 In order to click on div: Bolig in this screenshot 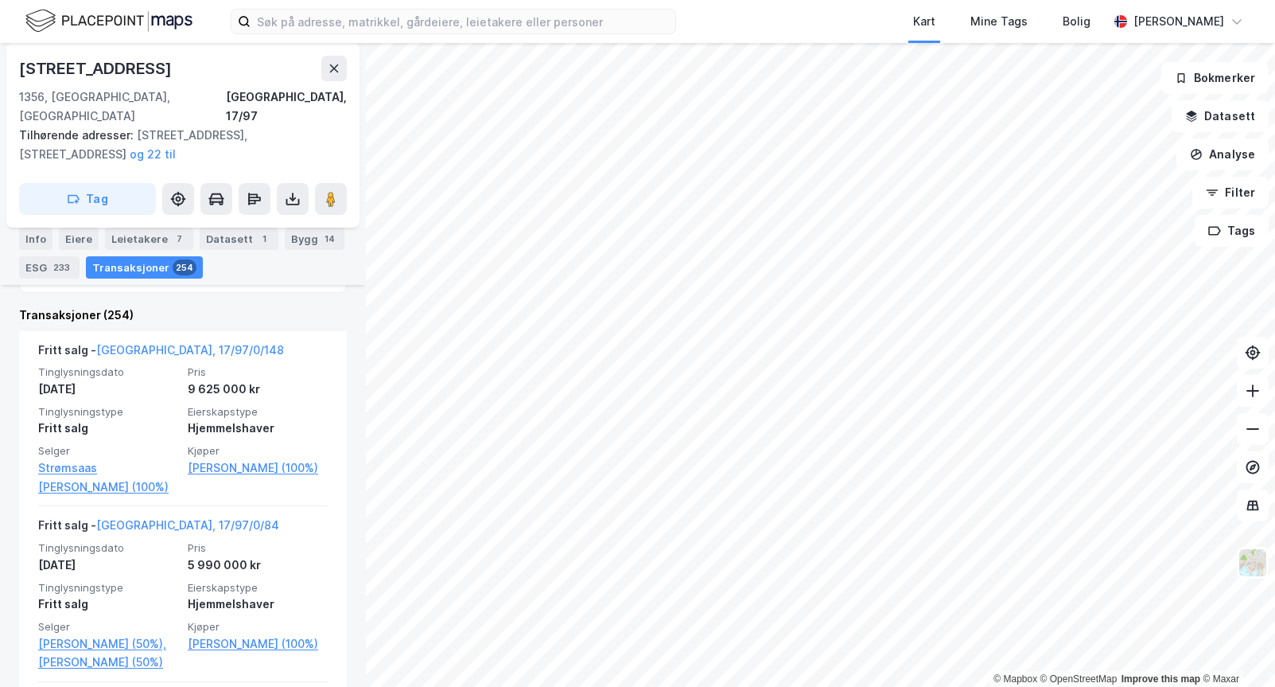, I will do `click(1076, 21)`.